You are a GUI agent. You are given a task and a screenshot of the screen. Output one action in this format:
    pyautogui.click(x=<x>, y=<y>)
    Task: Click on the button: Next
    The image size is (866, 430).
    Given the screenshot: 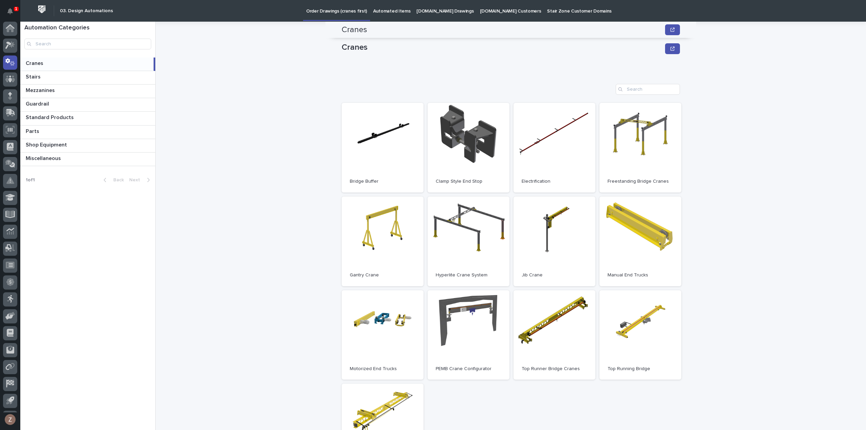 What is the action you would take?
    pyautogui.click(x=141, y=180)
    